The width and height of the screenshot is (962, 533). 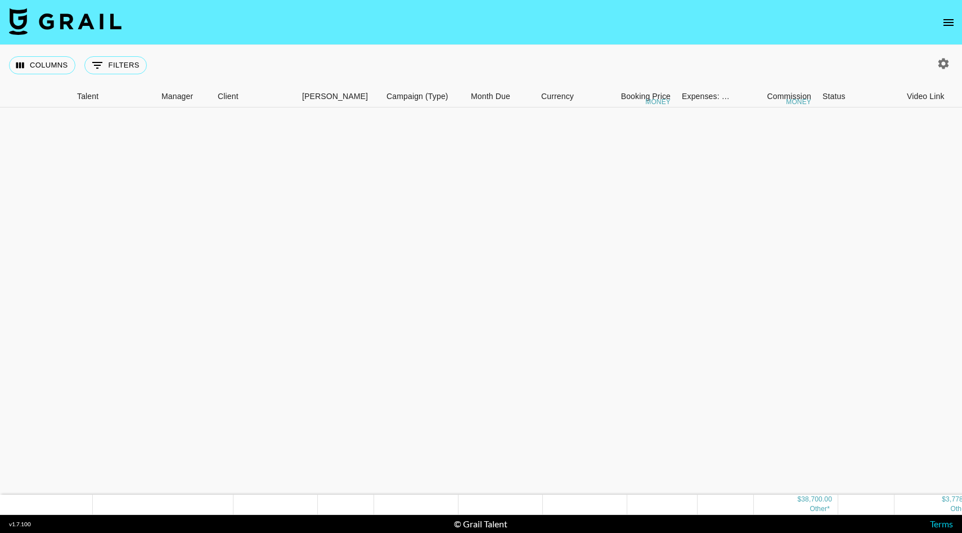 I want to click on div: © Grail Talent, so click(x=480, y=524).